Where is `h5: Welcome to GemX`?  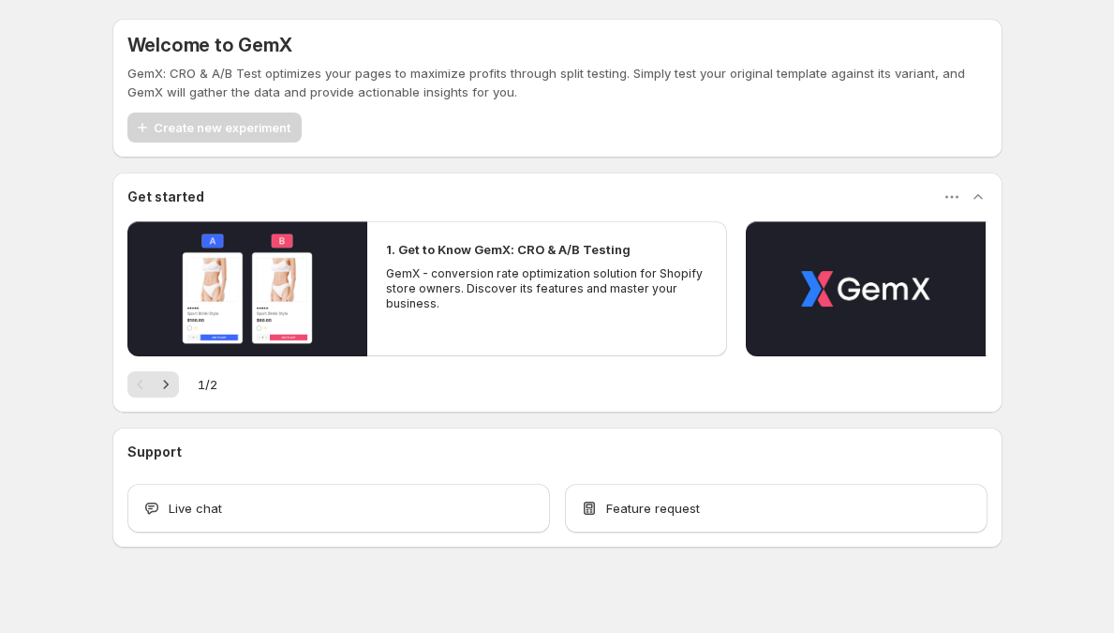 h5: Welcome to GemX is located at coordinates (210, 45).